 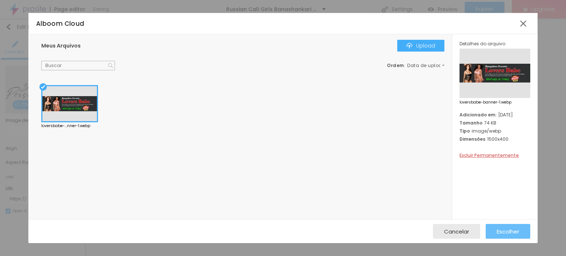 What do you see at coordinates (78, 66) in the screenshot?
I see `input: Buscar` at bounding box center [78, 66].